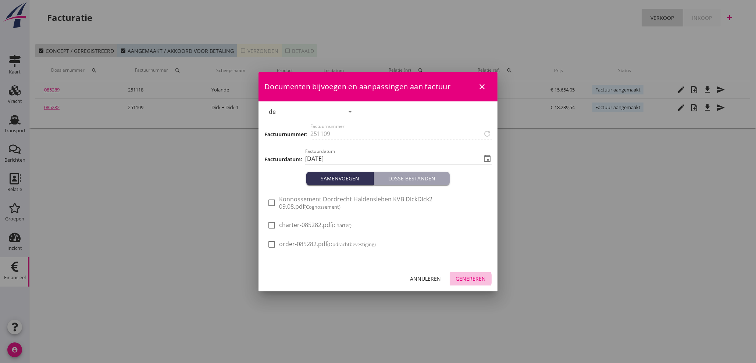  What do you see at coordinates (350, 112) in the screenshot?
I see `i: arrow_drop_down` at bounding box center [350, 112].